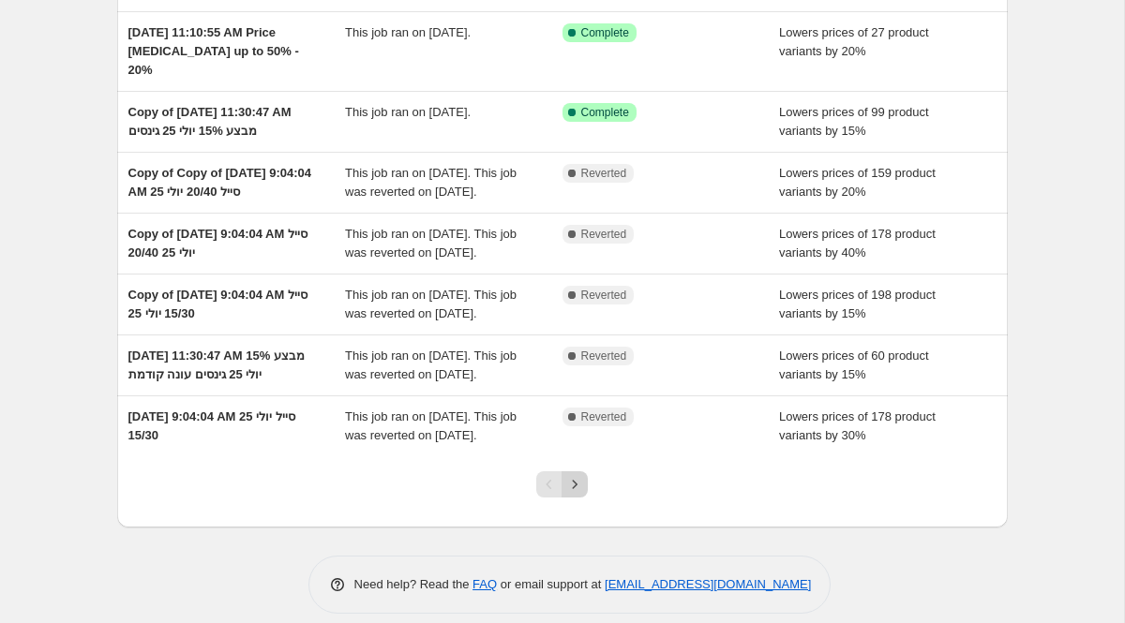 This screenshot has width=1125, height=623. Describe the element at coordinates (550, 584) in the screenshot. I see `span: or email support at` at that location.